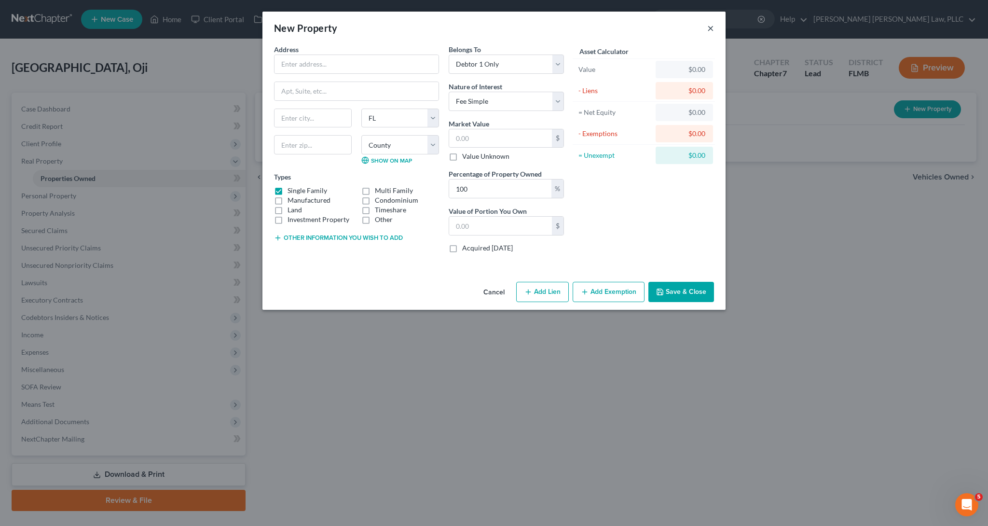  Describe the element at coordinates (318, 220) in the screenshot. I see `label: Investment Property` at that location.